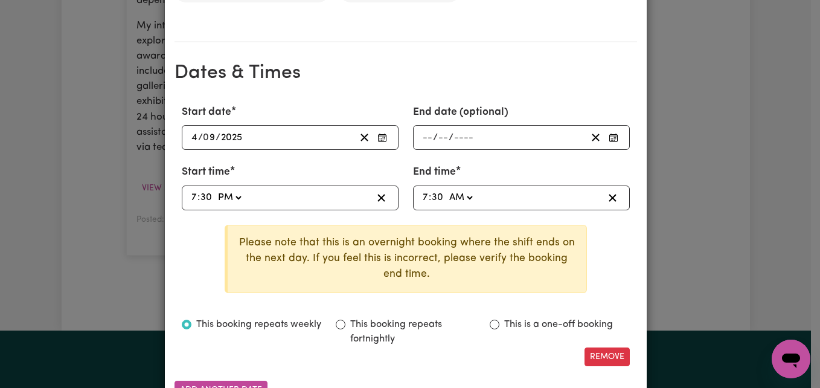 This screenshot has height=388, width=820. Describe the element at coordinates (607, 356) in the screenshot. I see `button: Remove this date/time` at that location.